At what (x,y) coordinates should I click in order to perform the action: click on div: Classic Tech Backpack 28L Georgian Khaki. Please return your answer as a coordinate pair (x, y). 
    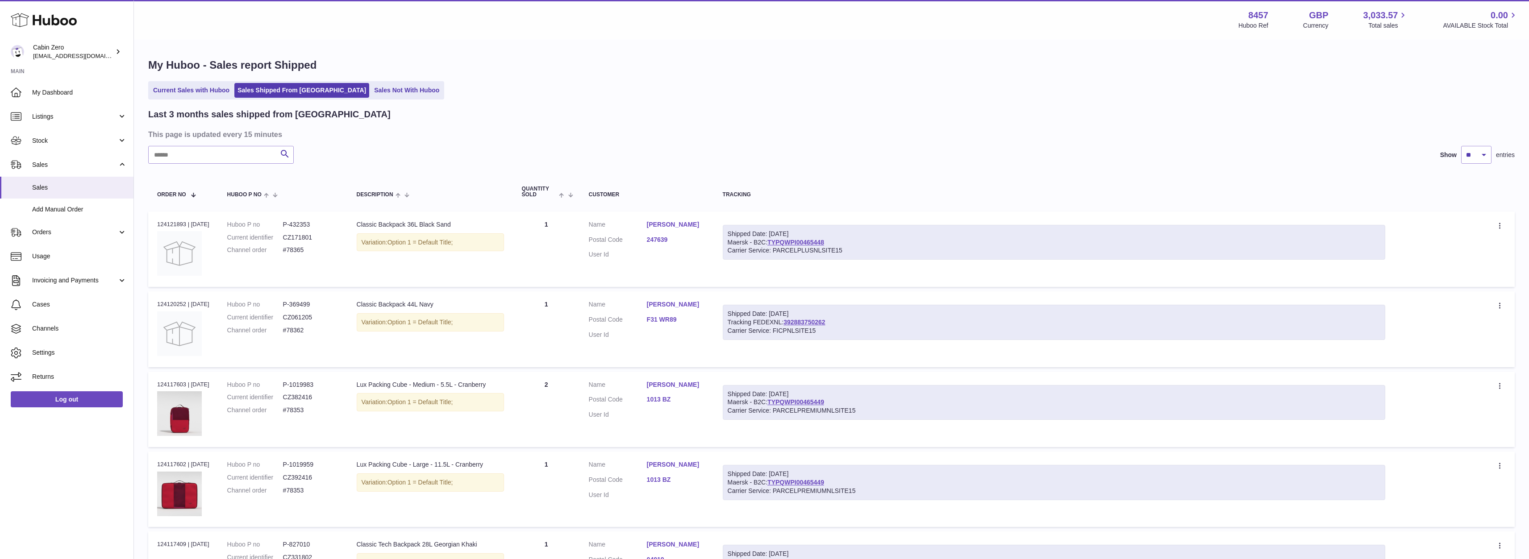
    Looking at the image, I should click on (430, 544).